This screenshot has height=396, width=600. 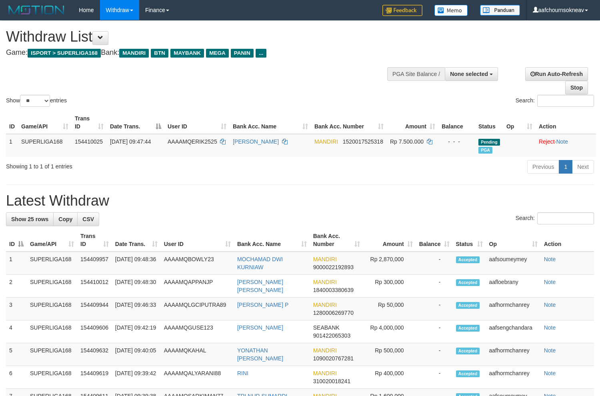 What do you see at coordinates (192, 142) in the screenshot?
I see `span: AAAAMQERIK2525` at bounding box center [192, 142].